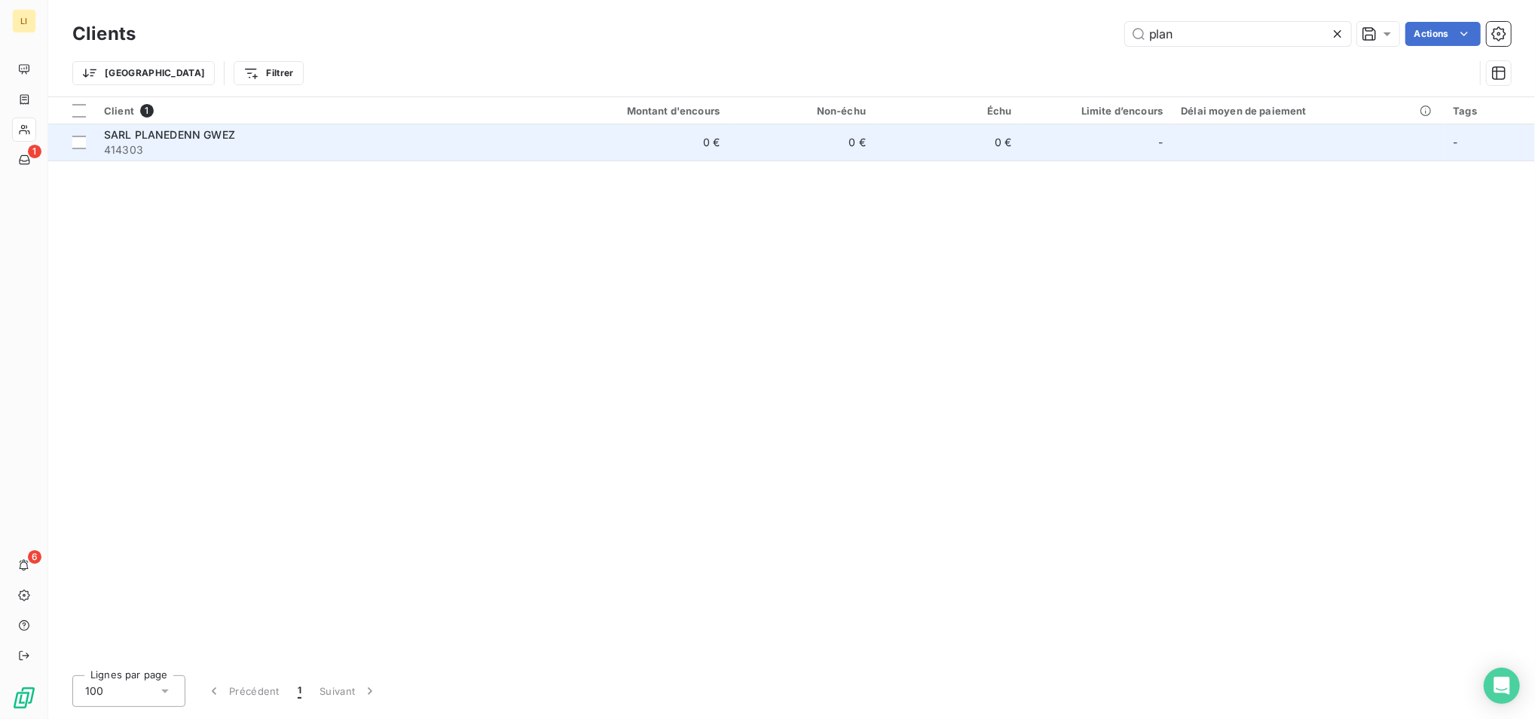  What do you see at coordinates (802, 111) in the screenshot?
I see `div: Non-échu` at bounding box center [802, 111].